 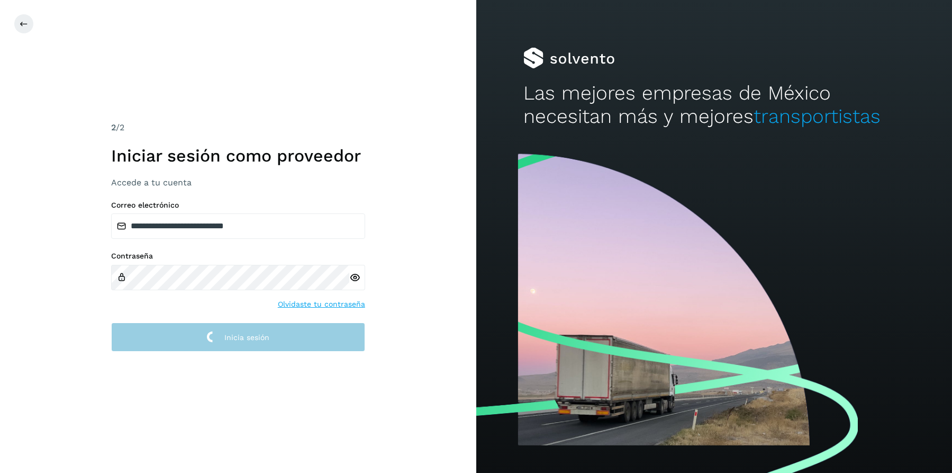 I want to click on h3: Accede a tu cuenta, so click(x=238, y=182).